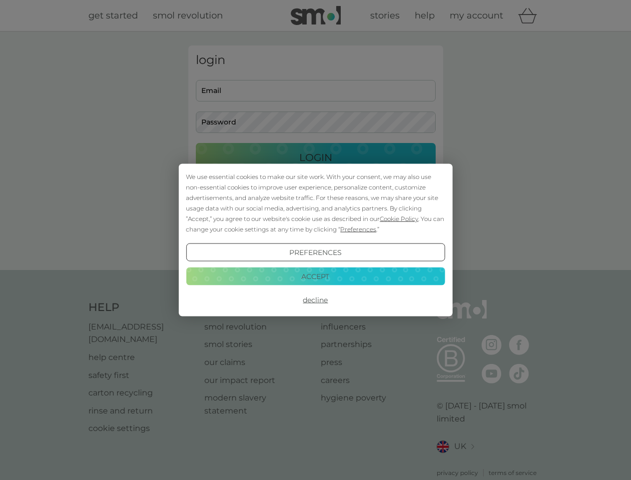  I want to click on button: Preferences, so click(315, 252).